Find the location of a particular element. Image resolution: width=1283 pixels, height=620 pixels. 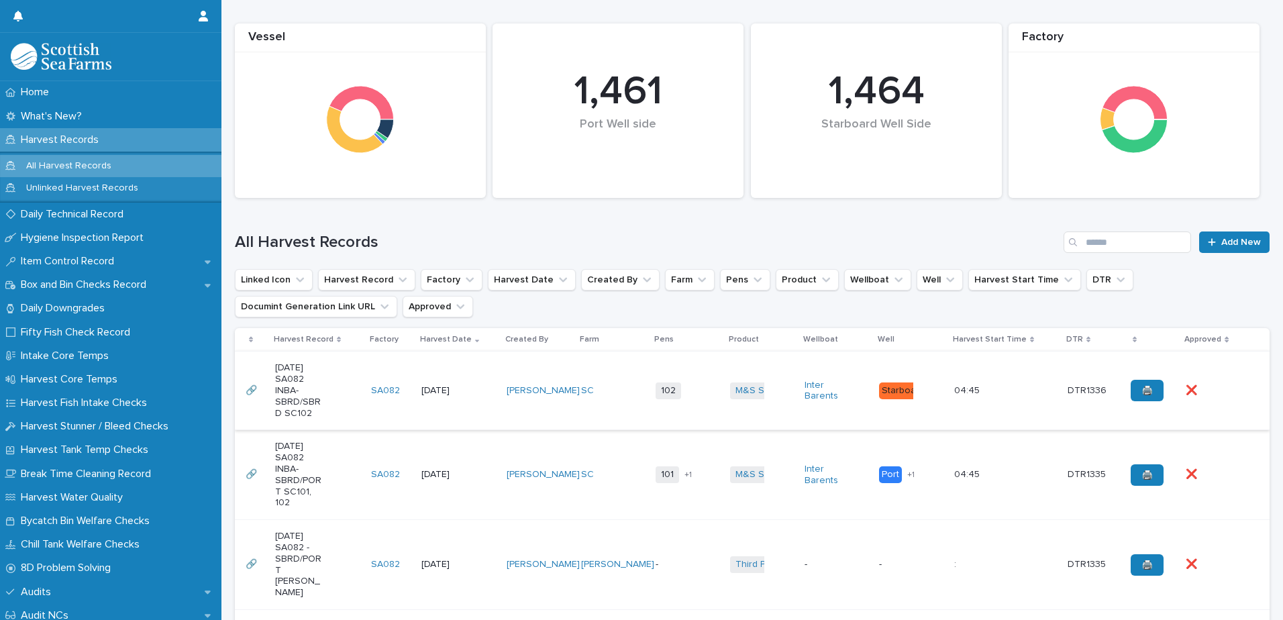

p: Break Time Cleaning Record is located at coordinates (89, 474).